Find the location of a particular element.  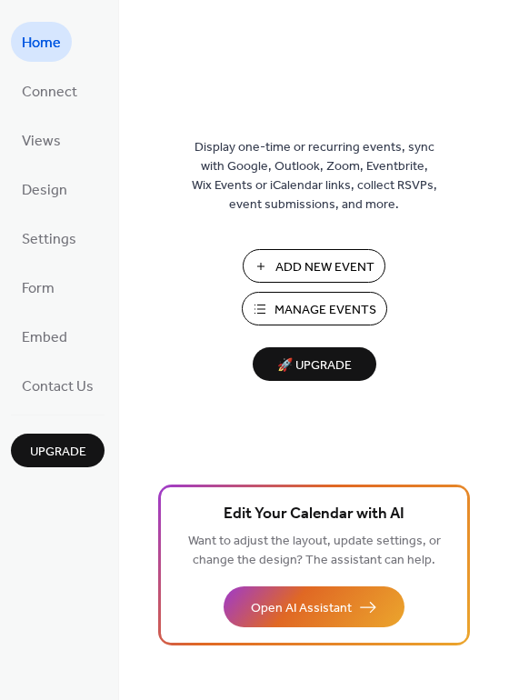

a: Form is located at coordinates (38, 287).